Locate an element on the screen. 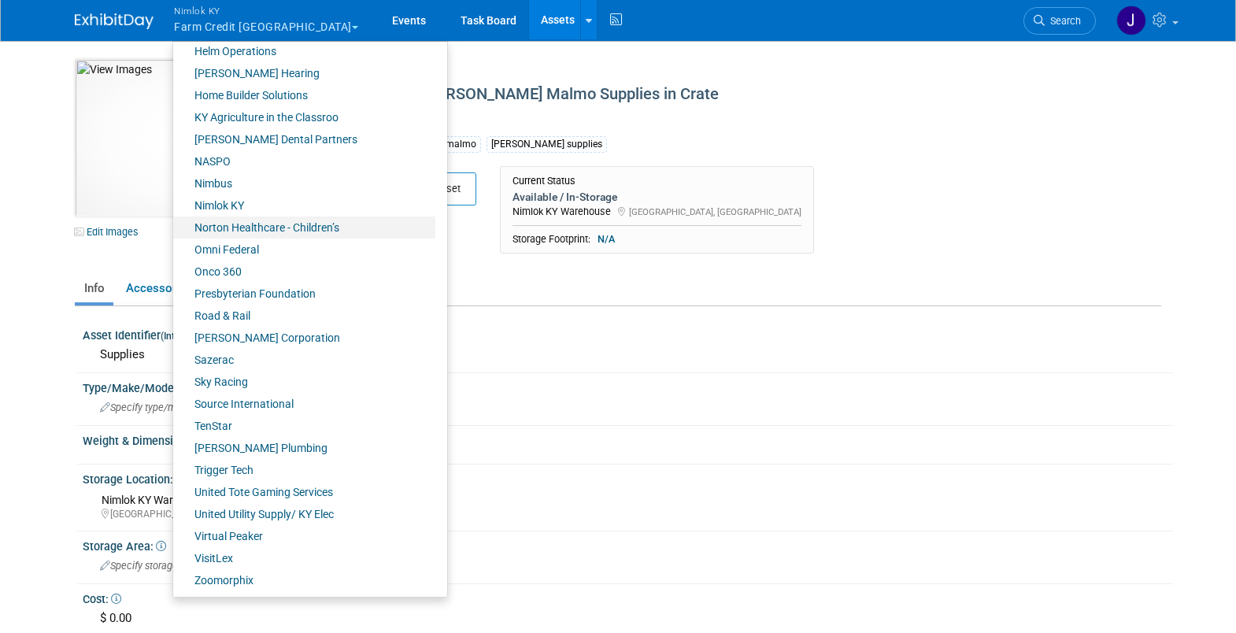 This screenshot has width=1236, height=633. span: Specify storage area is located at coordinates (150, 565).